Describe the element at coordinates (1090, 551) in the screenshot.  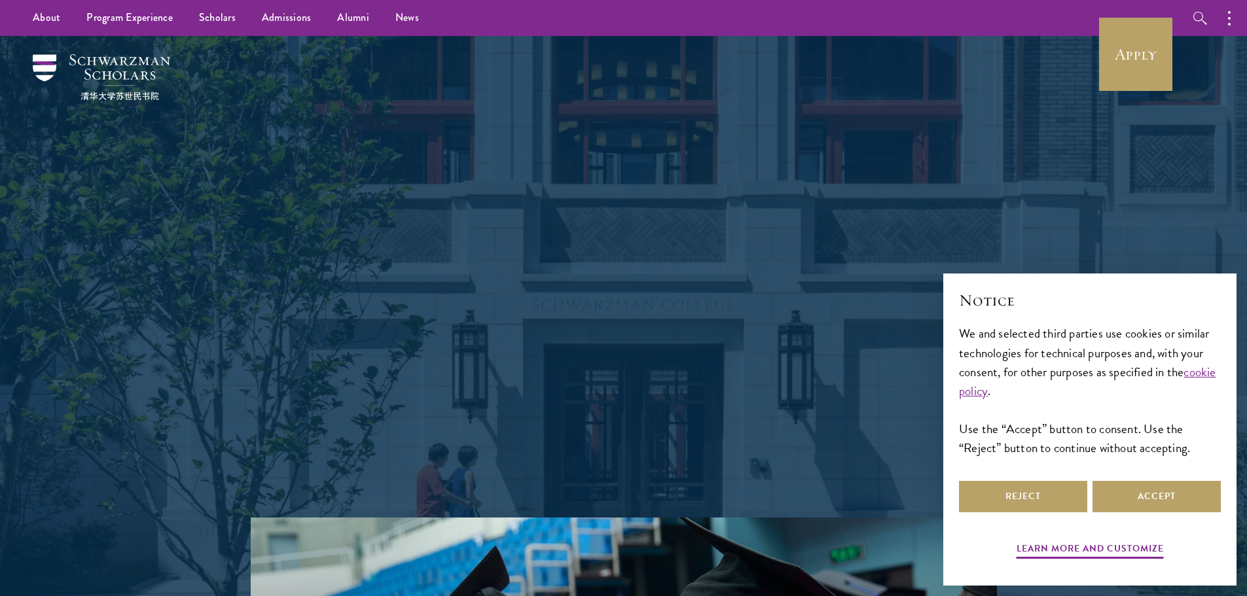
I see `button: Learn more and customize` at that location.